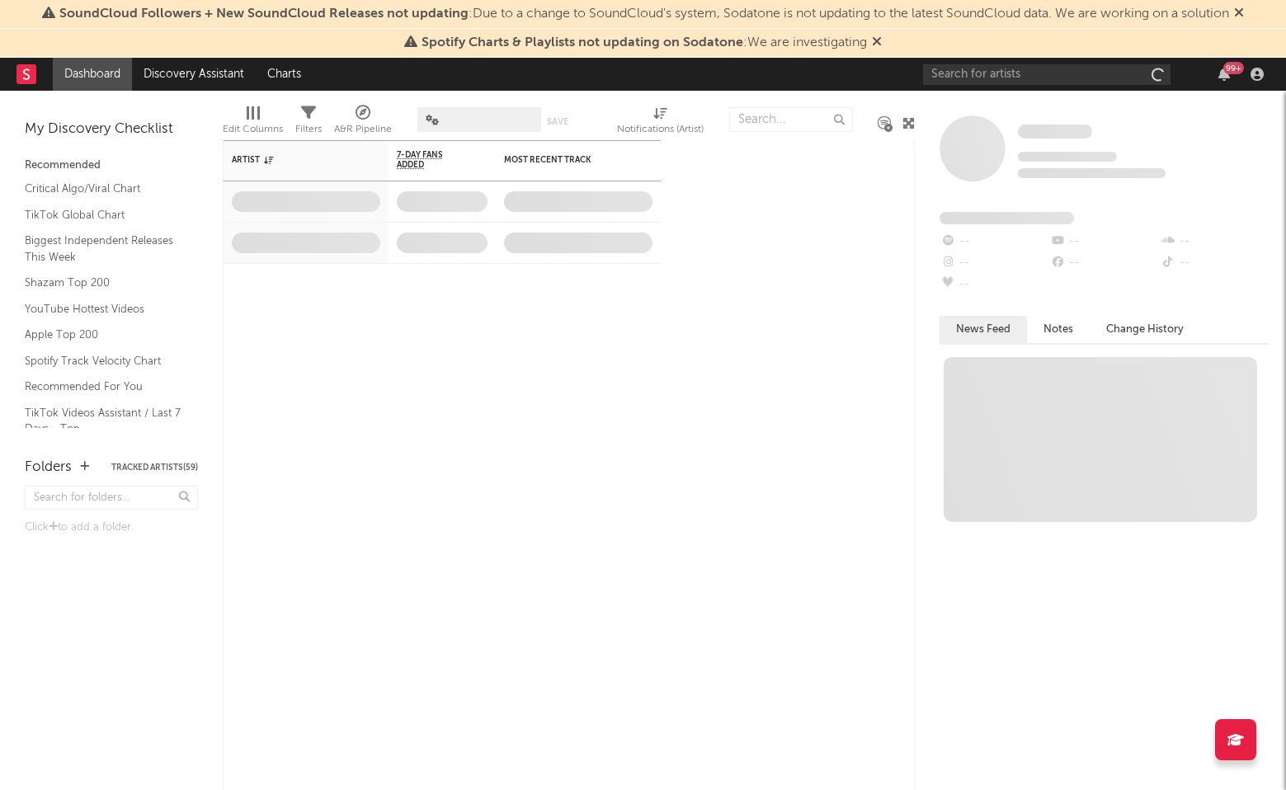 This screenshot has height=790, width=1286. What do you see at coordinates (103, 309) in the screenshot?
I see `a: YouTube Hottest Videos` at bounding box center [103, 309].